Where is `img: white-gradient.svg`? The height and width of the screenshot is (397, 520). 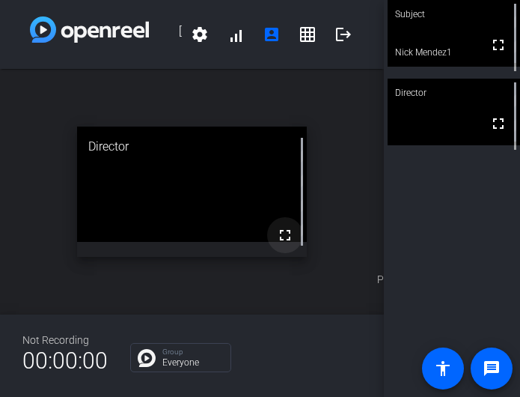 img: white-gradient.svg is located at coordinates (89, 29).